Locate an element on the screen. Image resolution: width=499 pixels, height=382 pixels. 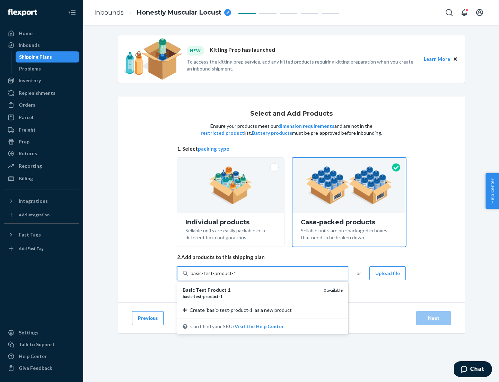
button: Next is located at coordinates (434, 318).